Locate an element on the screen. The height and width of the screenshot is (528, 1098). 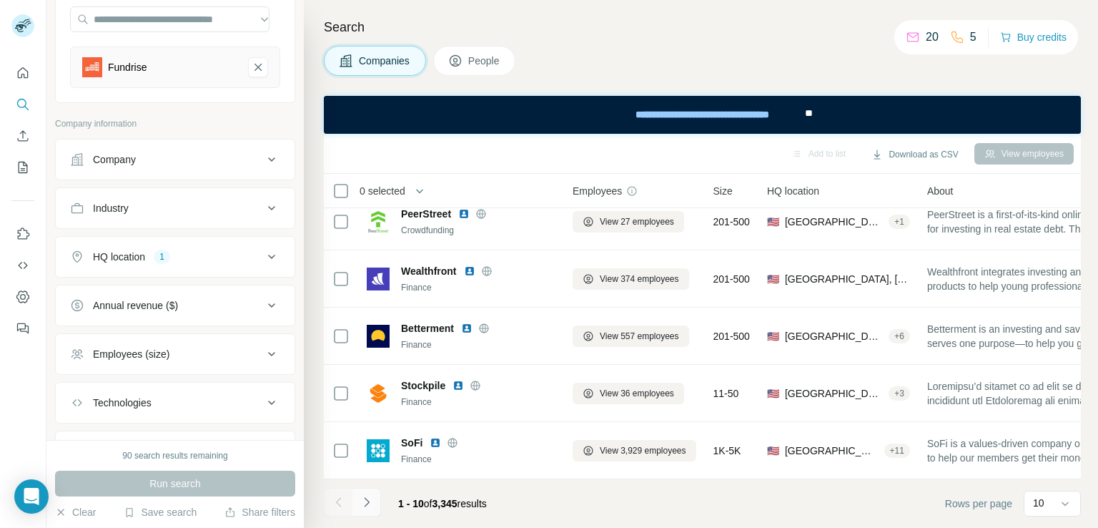
span: SoFi is located at coordinates (412, 442).